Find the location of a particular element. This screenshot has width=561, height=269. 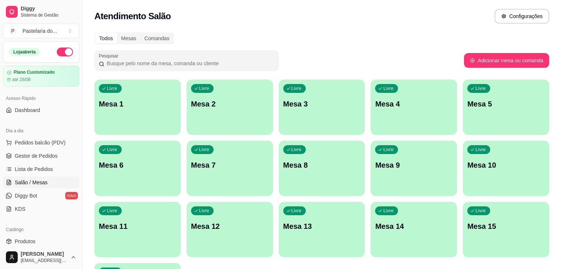

a: Diggy Botnovo is located at coordinates (41, 196).